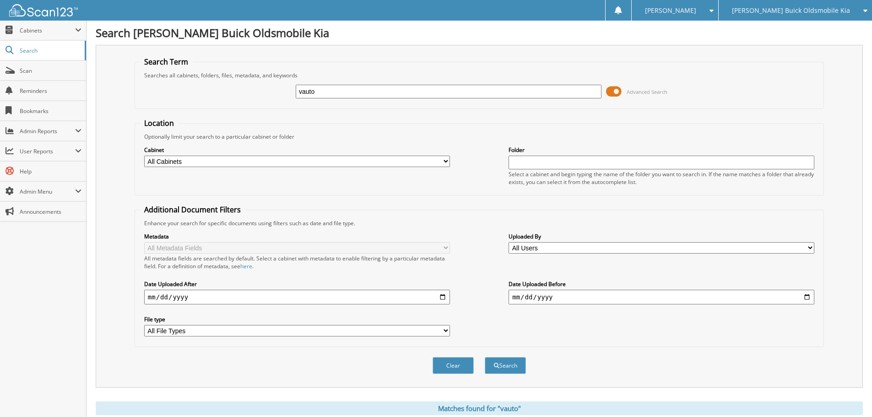 Image resolution: width=872 pixels, height=417 pixels. Describe the element at coordinates (661, 178) in the screenshot. I see `div: Select a cabinet and begin typing the name of the folder you want to search in. If the name match...` at that location.